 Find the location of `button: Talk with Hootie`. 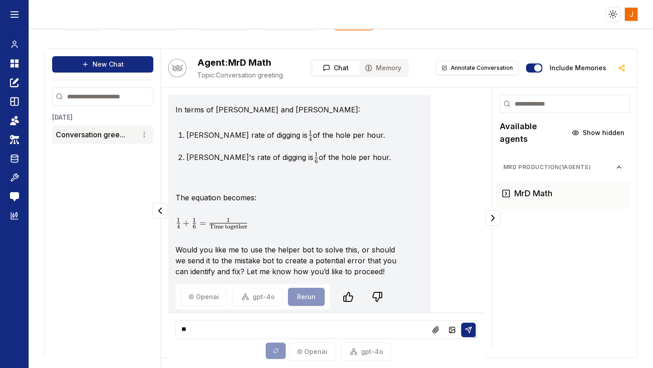

button: Talk with Hootie is located at coordinates (177, 68).